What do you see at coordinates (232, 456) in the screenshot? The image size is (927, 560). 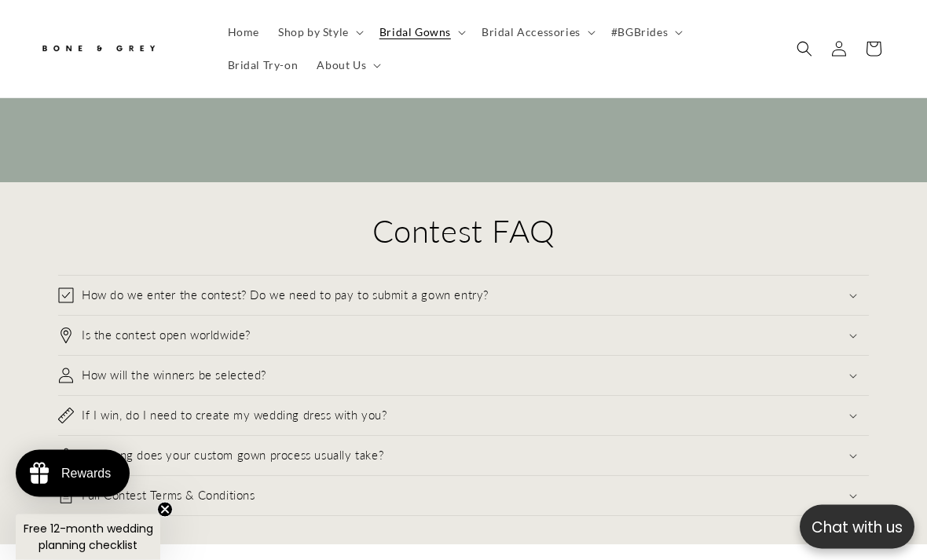 I see `h3: How long does your custom gown process usually take?` at bounding box center [232, 456].